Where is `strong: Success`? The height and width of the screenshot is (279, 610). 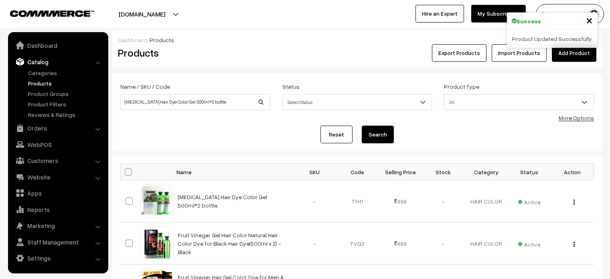 strong: Success is located at coordinates (529, 21).